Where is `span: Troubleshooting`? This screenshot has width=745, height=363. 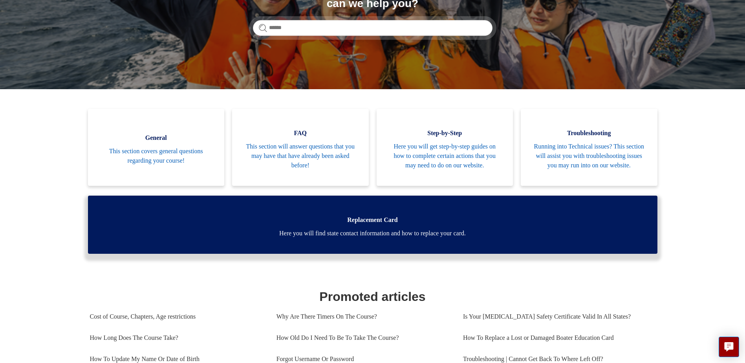 span: Troubleshooting is located at coordinates (589, 133).